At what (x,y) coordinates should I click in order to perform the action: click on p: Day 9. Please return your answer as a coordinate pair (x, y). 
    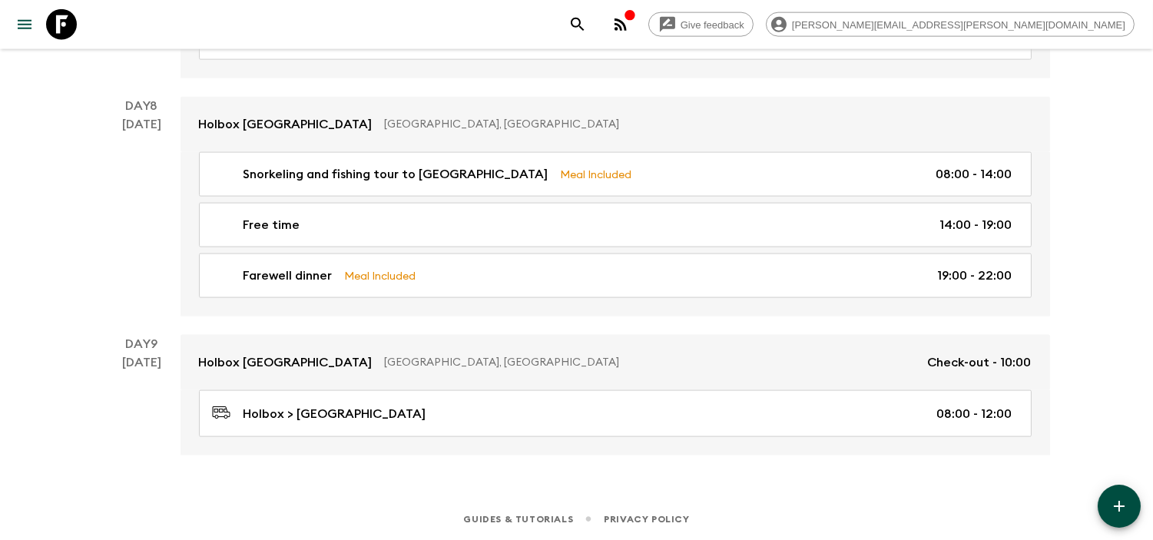
    Looking at the image, I should click on (142, 344).